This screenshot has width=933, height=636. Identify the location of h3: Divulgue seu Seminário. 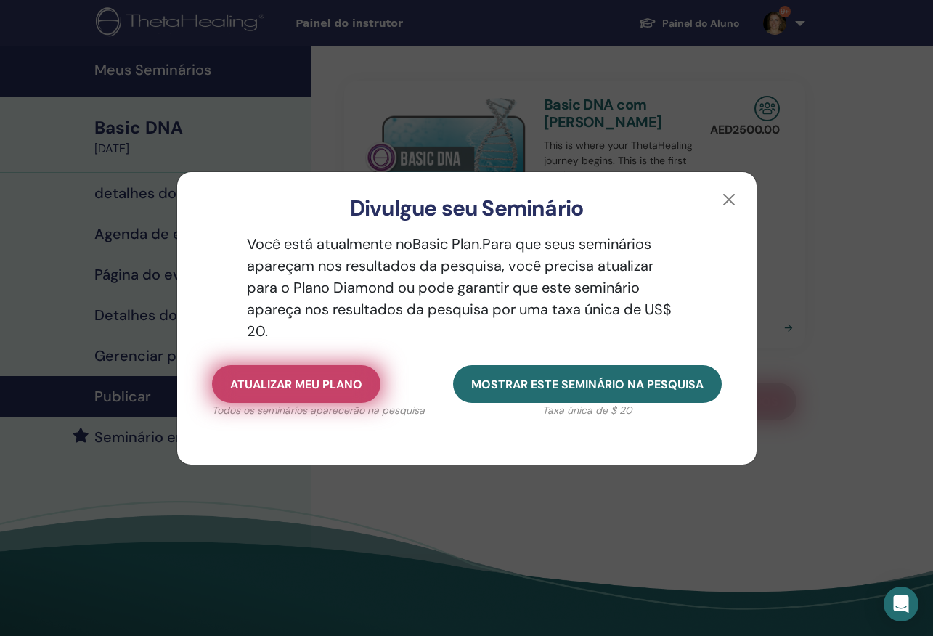
(467, 208).